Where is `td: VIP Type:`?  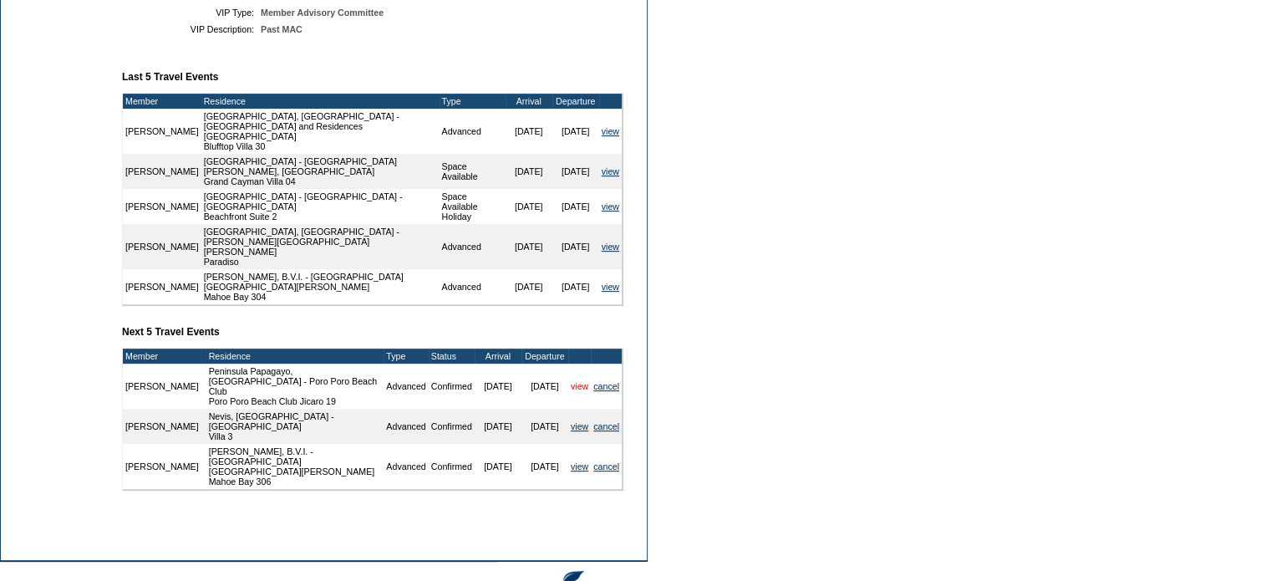 td: VIP Type: is located at coordinates (191, 13).